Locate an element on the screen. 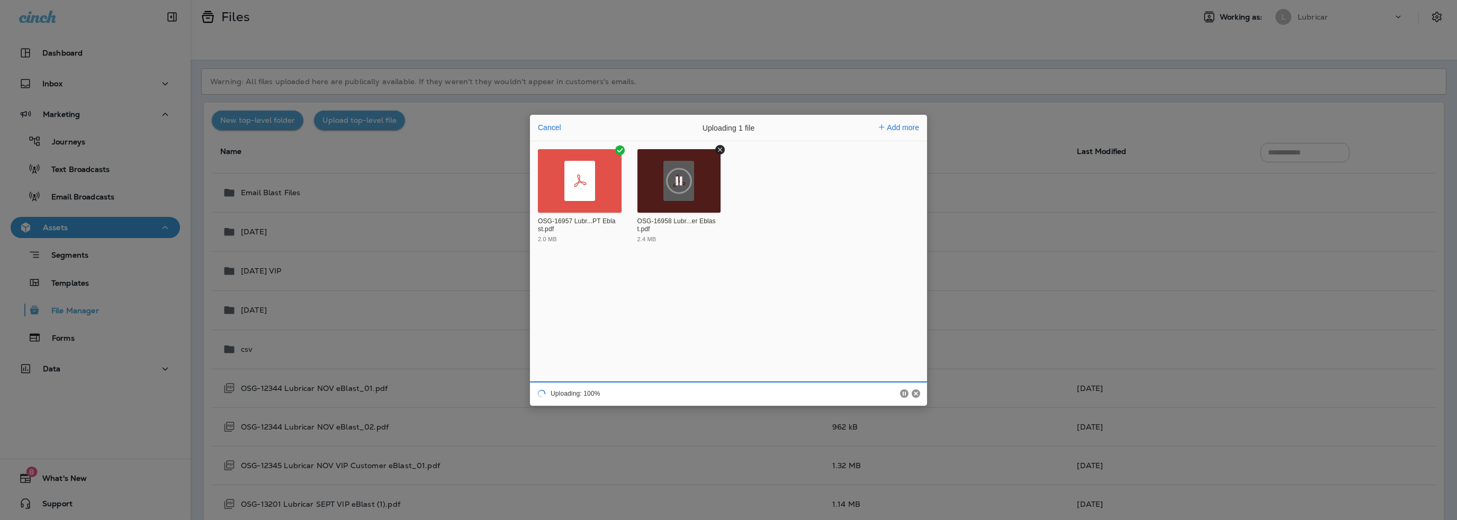 The height and width of the screenshot is (520, 1457). div: 2.4 MB is located at coordinates (647, 239).